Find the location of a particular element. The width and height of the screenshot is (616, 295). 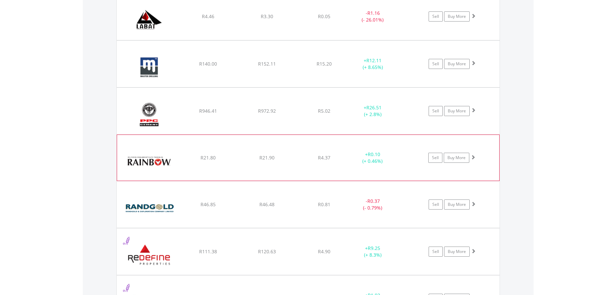

div: + (+ 2.8%) is located at coordinates (373, 111).